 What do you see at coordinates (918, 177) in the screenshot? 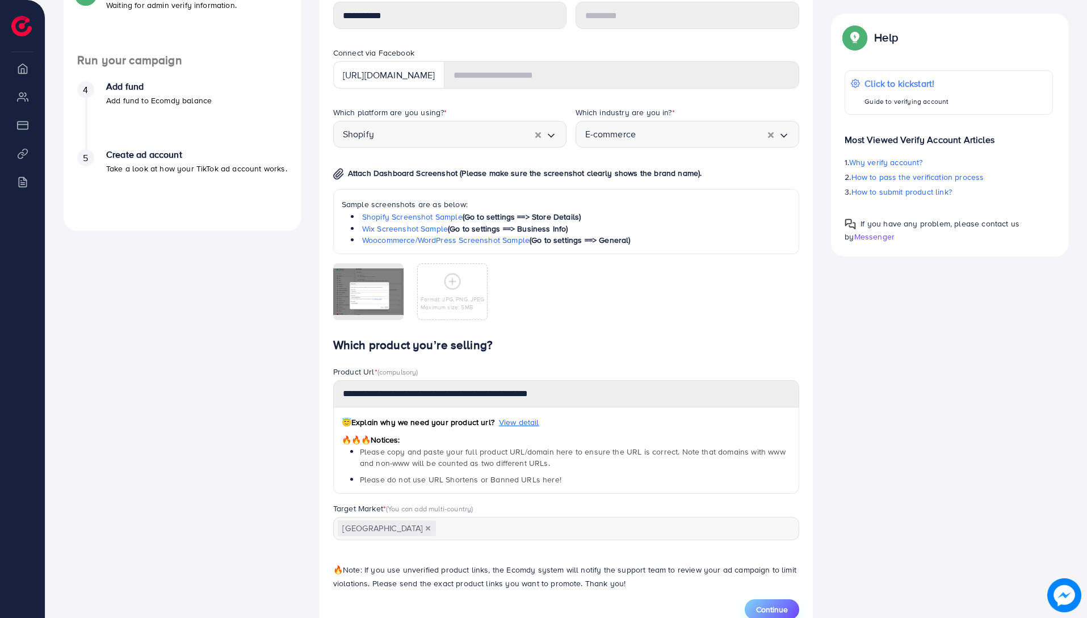
I see `span: How to pass the verification process` at bounding box center [918, 177].